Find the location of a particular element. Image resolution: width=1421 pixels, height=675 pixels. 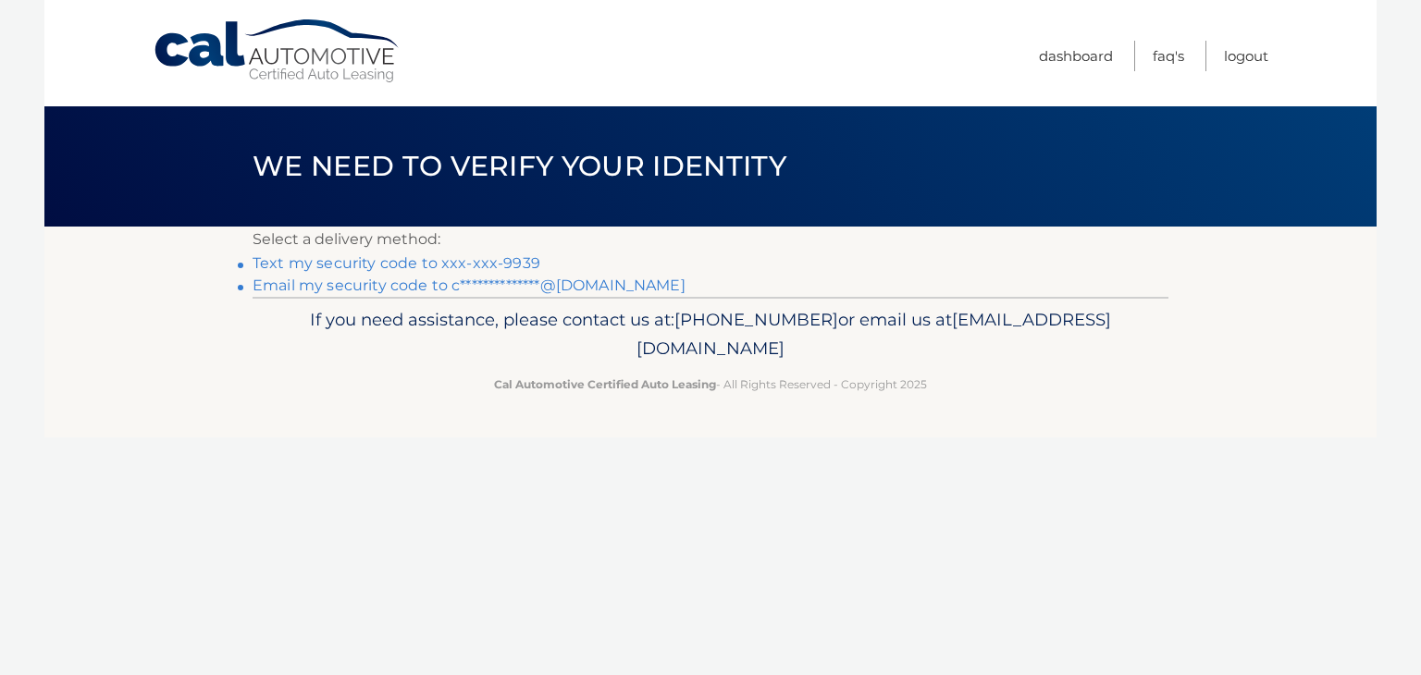

a: Text my security code to xxx-xxx-9939 is located at coordinates (396, 263).